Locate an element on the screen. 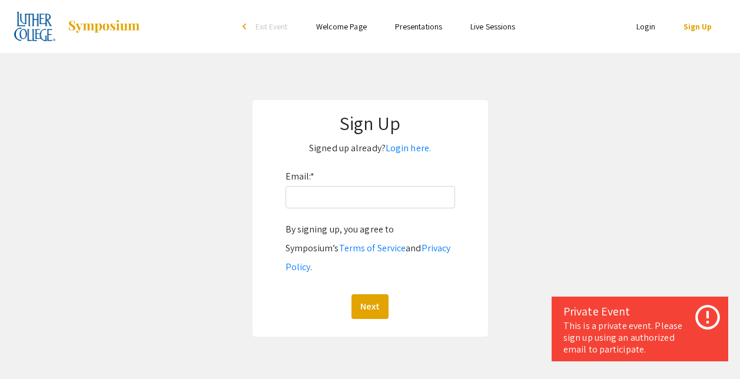 The image size is (740, 379). label: Email: is located at coordinates (300, 177).